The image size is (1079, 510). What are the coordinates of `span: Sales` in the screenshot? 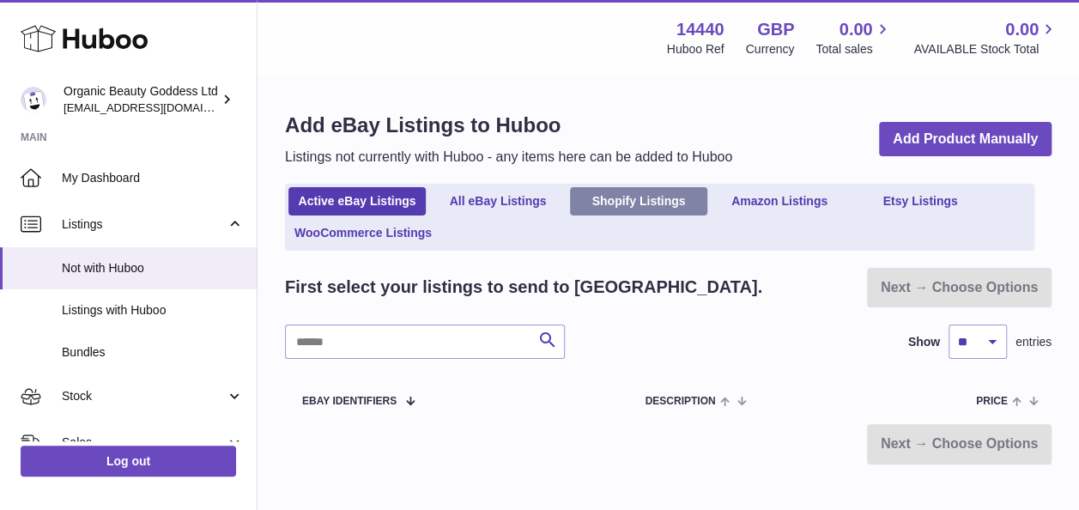 It's located at (143, 442).